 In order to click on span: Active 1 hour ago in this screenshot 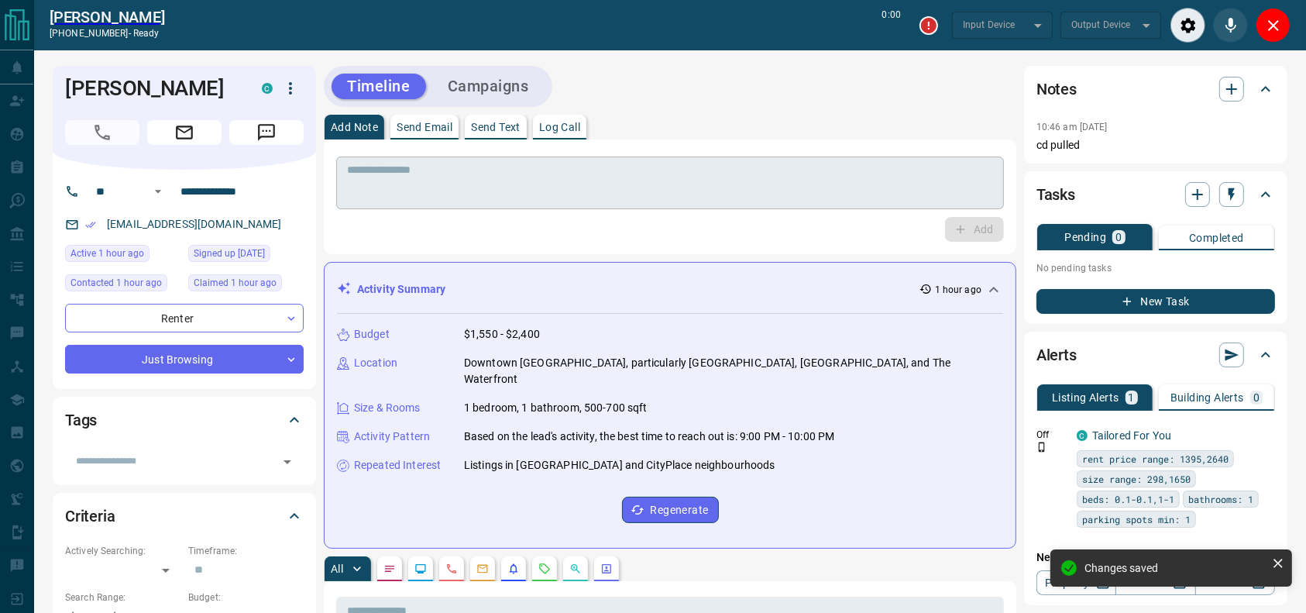, I will do `click(107, 253)`.